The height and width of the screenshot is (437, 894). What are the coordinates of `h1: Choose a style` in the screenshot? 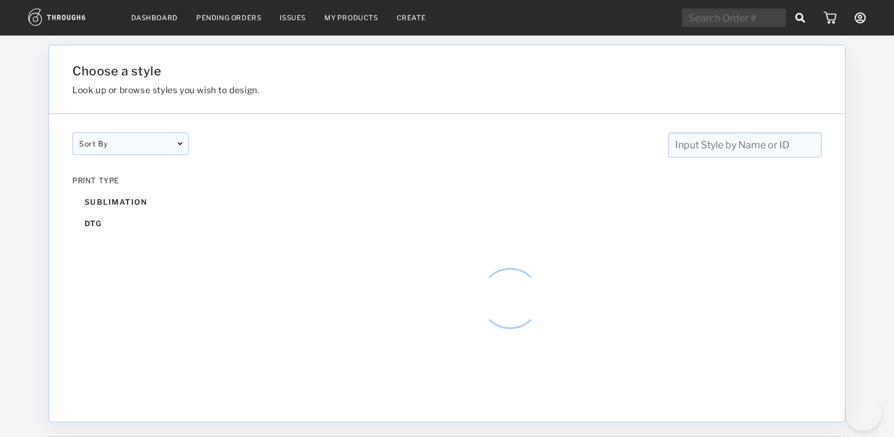 It's located at (384, 71).